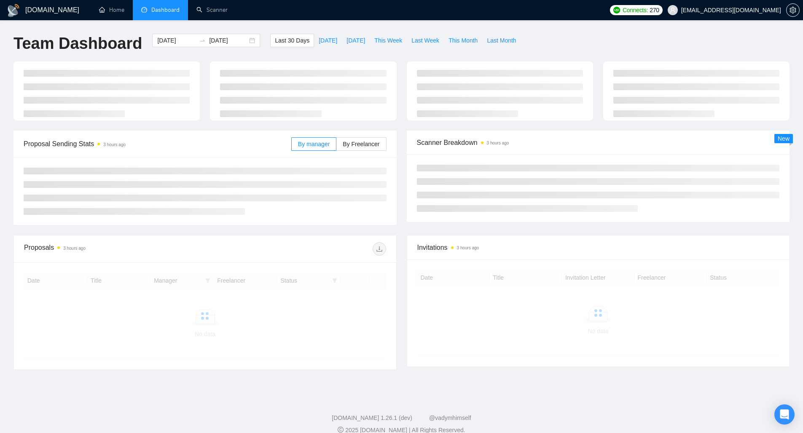 The height and width of the screenshot is (433, 803). Describe the element at coordinates (598, 142) in the screenshot. I see `span: Scanner Breakdown` at that location.